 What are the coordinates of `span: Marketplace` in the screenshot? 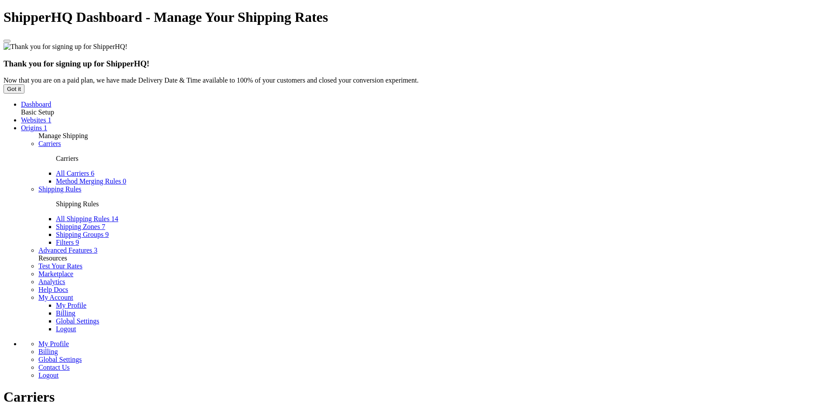 It's located at (56, 273).